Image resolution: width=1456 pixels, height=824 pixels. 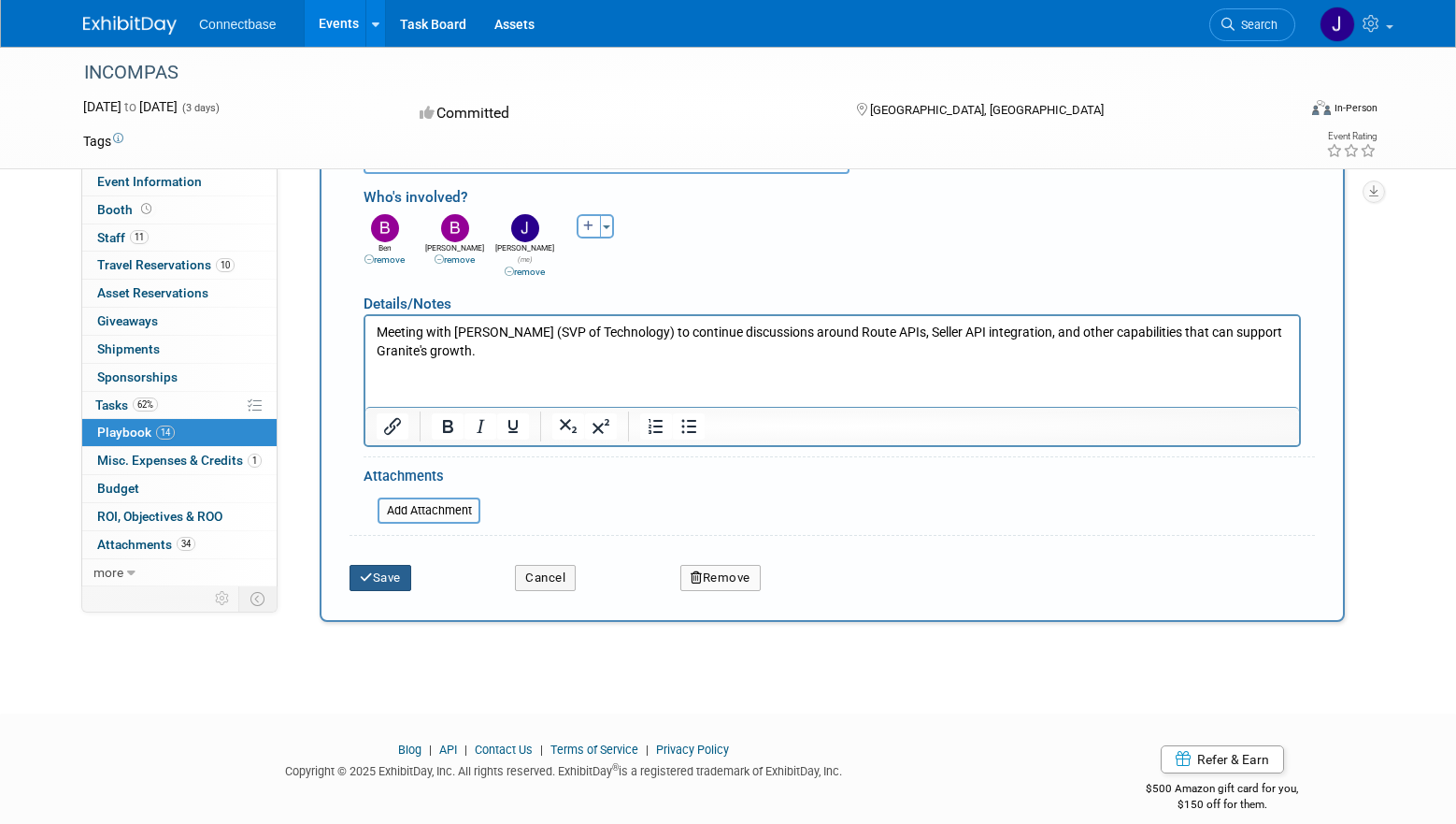 What do you see at coordinates (139, 236) in the screenshot?
I see `span: 11` at bounding box center [139, 236].